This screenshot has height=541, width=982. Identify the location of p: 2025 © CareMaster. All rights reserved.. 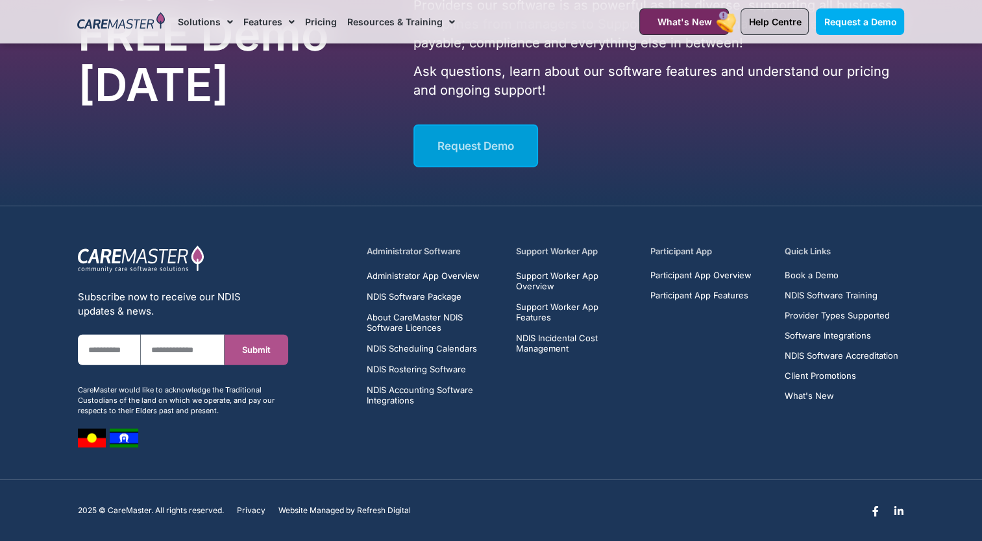
(151, 511).